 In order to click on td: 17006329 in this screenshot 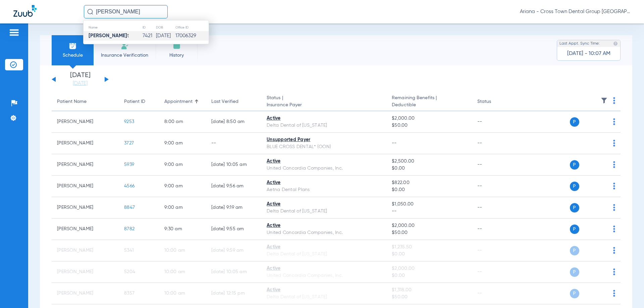, I will do `click(192, 36)`.